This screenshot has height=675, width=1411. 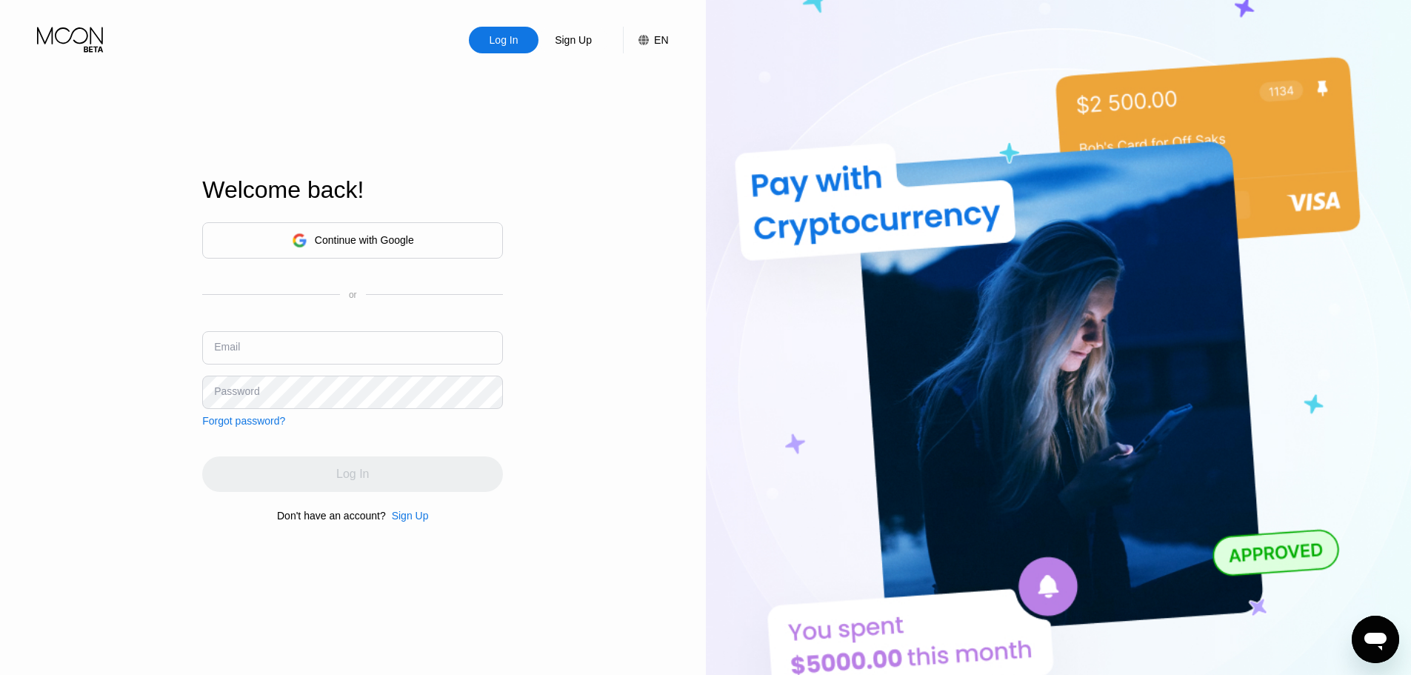 What do you see at coordinates (353, 190) in the screenshot?
I see `div: Welcome back!` at bounding box center [353, 190].